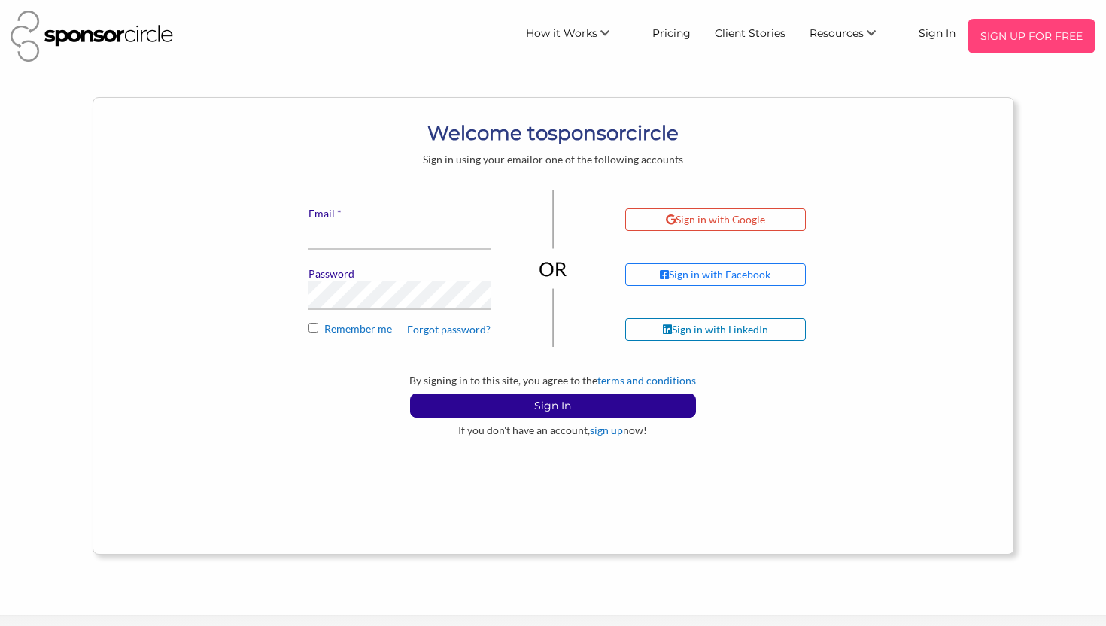 The image size is (1106, 626). What do you see at coordinates (553, 269) in the screenshot?
I see `img: or-divider-vertical-04be836281eac2ff1e2d8b3dc99963adb0027f4cd6cf8dbd6b945673e6b3c68b.png` at bounding box center [553, 269].